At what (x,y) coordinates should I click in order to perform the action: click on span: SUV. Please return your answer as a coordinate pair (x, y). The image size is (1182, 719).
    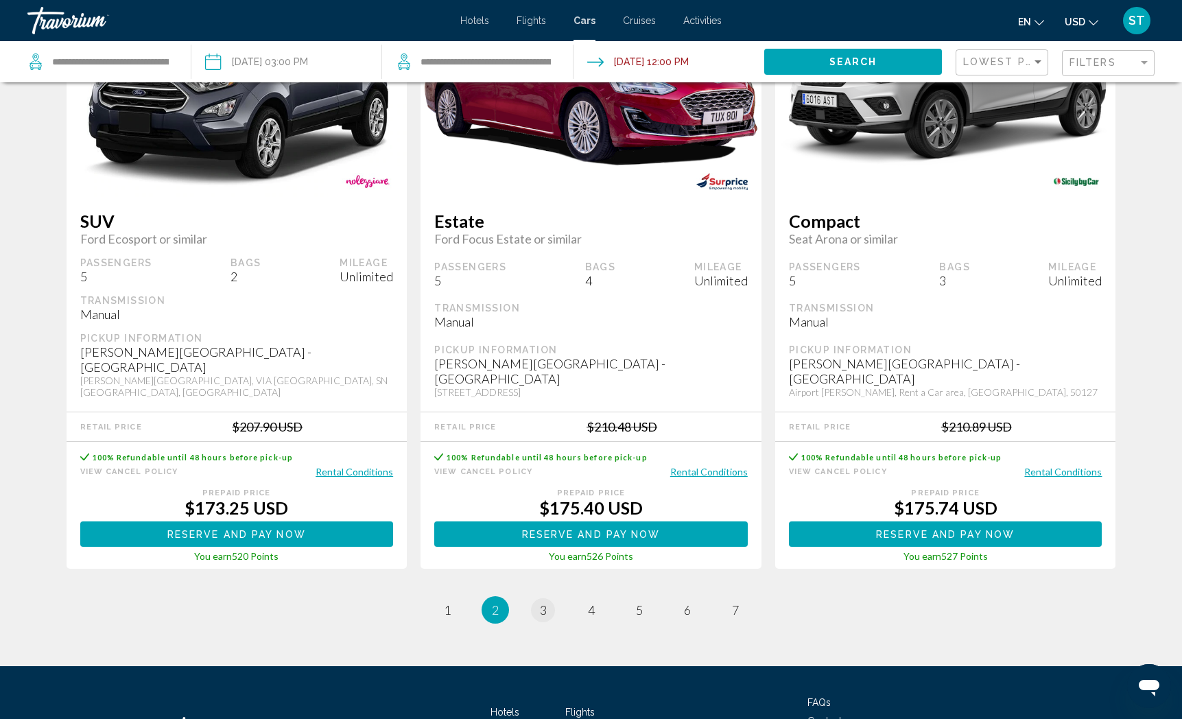
    Looking at the image, I should click on (237, 221).